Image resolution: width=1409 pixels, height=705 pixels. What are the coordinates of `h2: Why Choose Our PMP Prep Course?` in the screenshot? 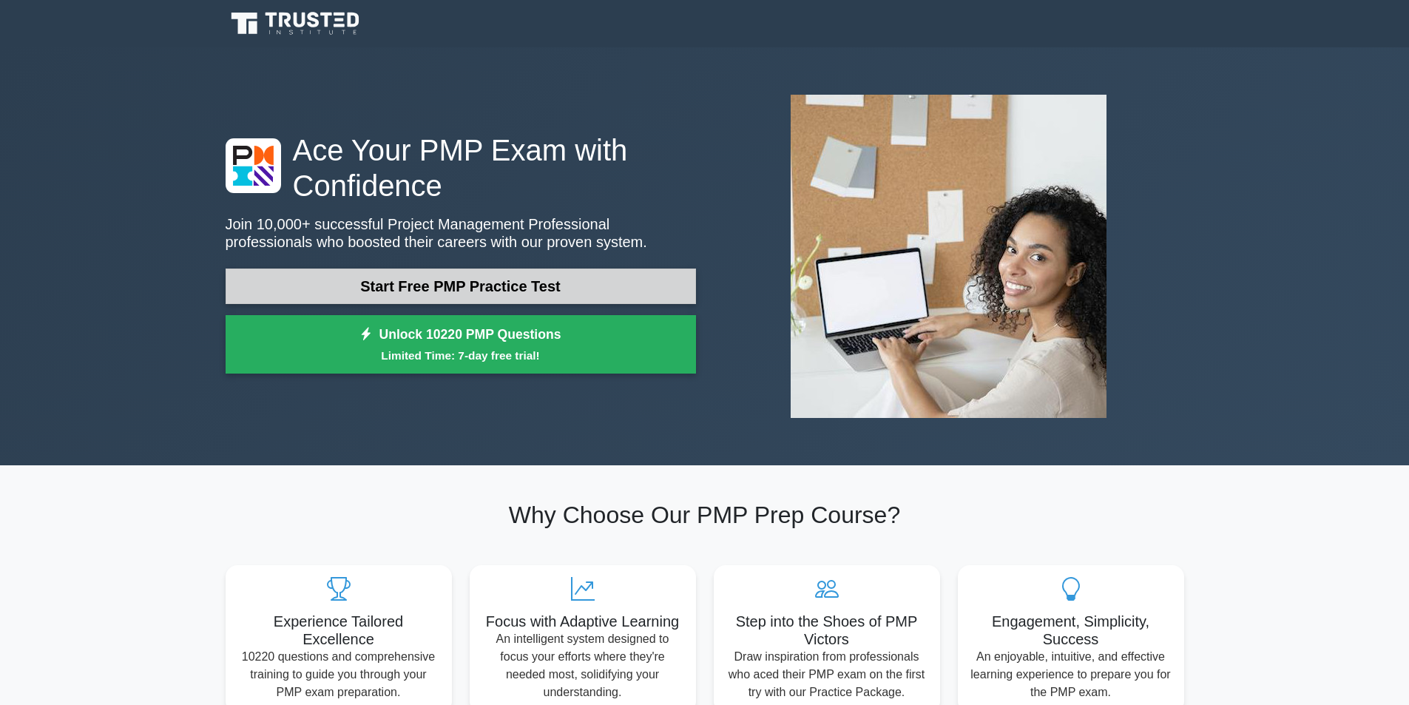 It's located at (705, 515).